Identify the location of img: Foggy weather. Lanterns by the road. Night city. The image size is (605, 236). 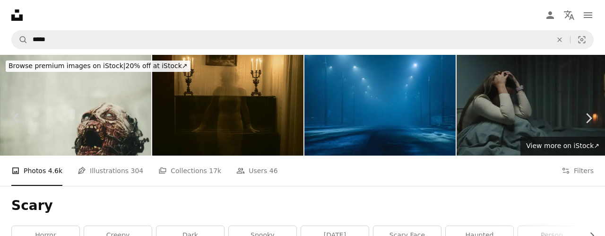
(380, 105).